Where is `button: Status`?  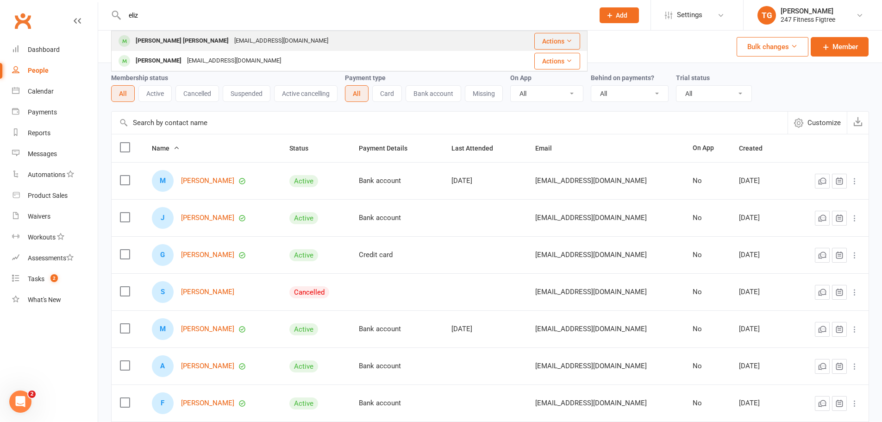 button: Status is located at coordinates (304, 148).